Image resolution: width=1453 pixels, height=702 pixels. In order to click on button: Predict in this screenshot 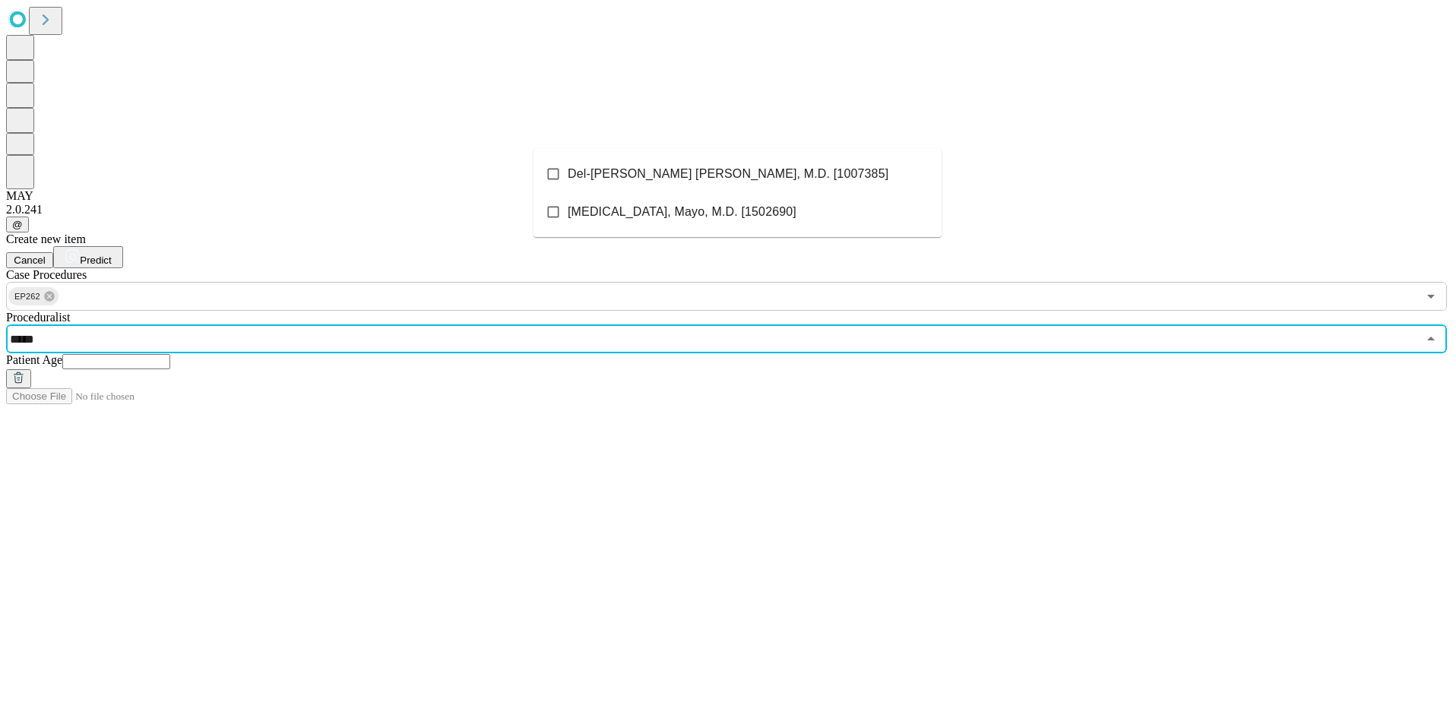, I will do `click(88, 257)`.